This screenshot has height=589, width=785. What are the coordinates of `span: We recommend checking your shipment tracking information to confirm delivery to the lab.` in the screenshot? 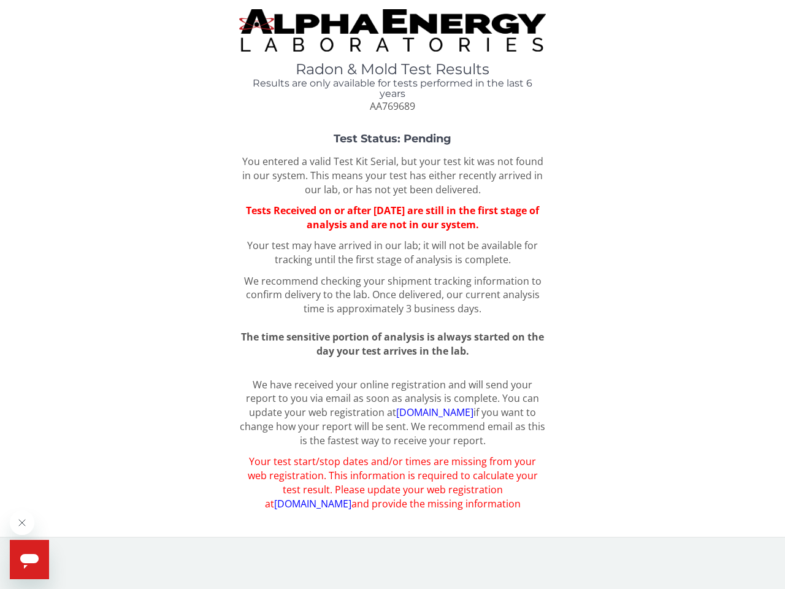 It's located at (393, 288).